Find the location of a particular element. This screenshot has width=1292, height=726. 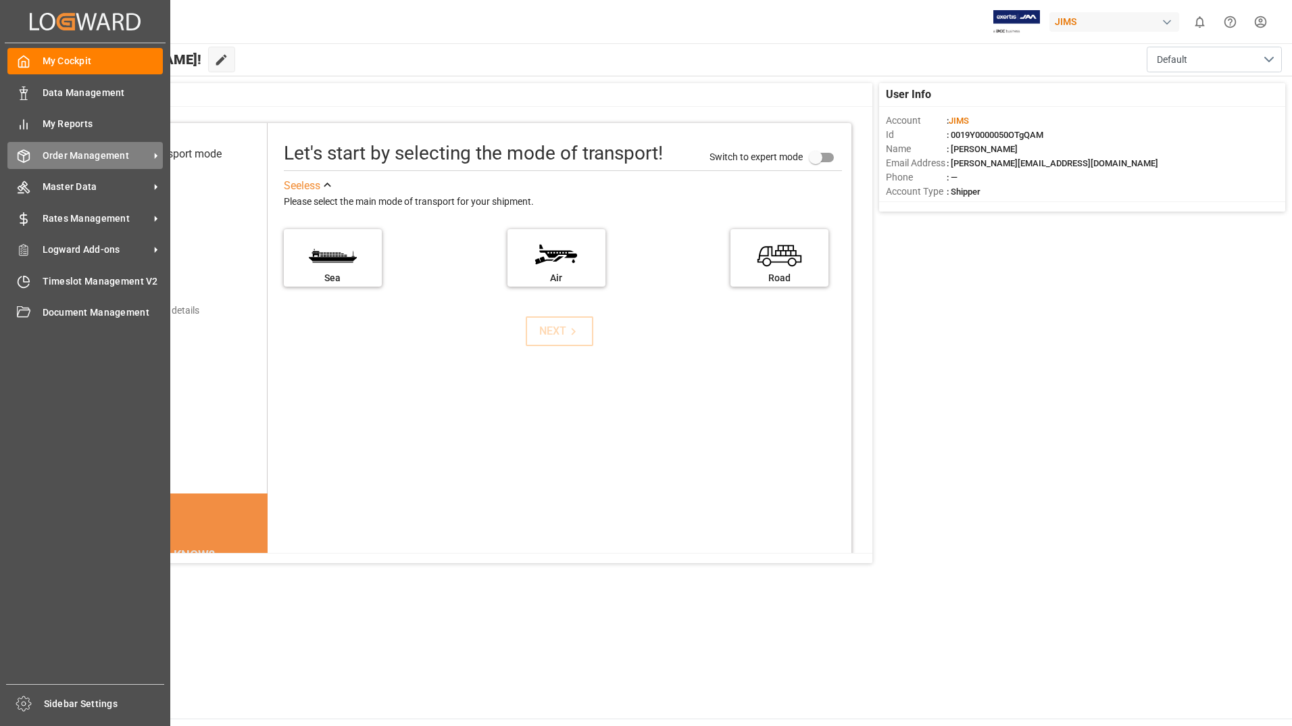

div: Road is located at coordinates (779, 278).